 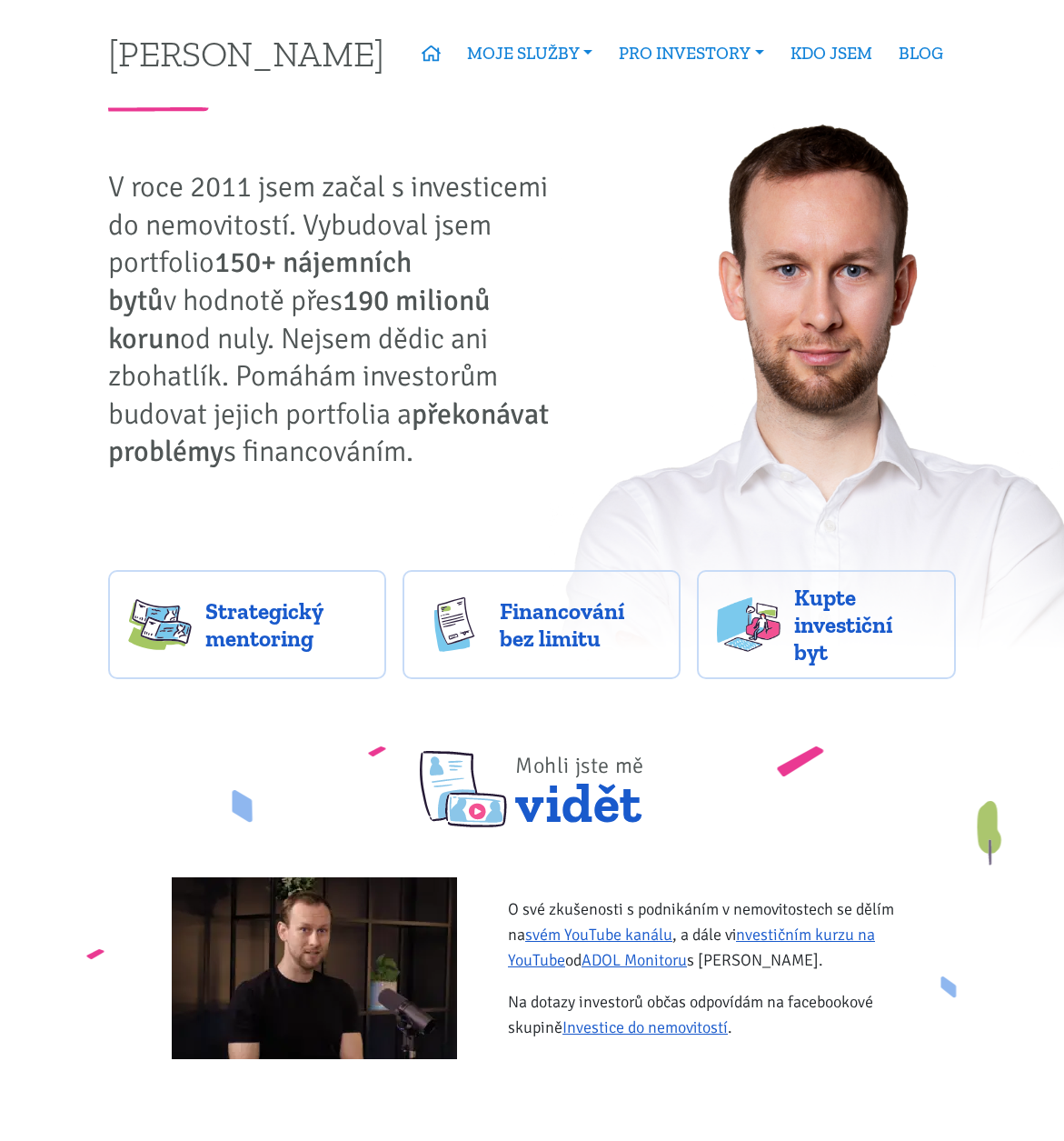 What do you see at coordinates (865, 624) in the screenshot?
I see `span: Kupte investiční byt` at bounding box center [865, 624].